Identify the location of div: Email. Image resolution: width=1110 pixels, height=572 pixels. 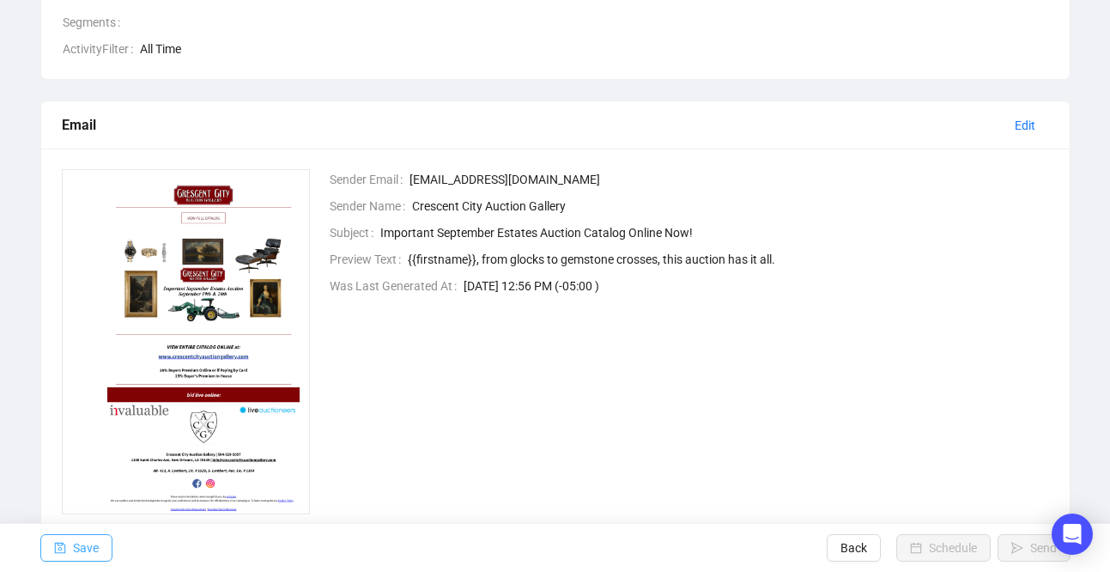
(531, 124).